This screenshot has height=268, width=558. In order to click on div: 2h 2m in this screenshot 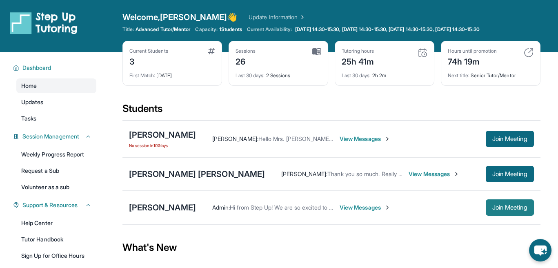, I will do `click(384, 73)`.